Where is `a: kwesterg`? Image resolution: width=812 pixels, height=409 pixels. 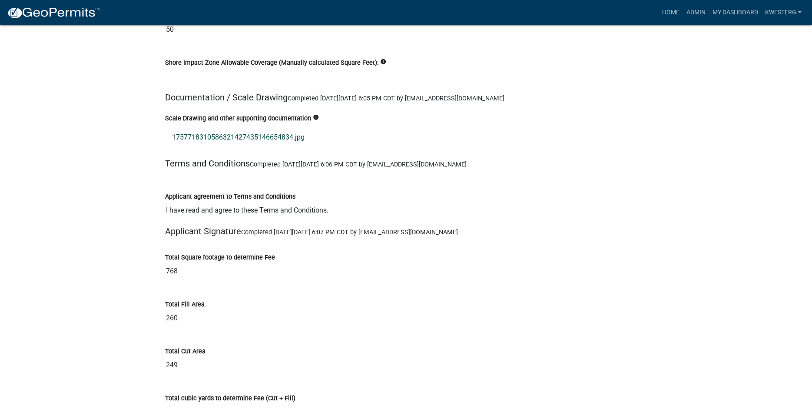 a: kwesterg is located at coordinates (783, 13).